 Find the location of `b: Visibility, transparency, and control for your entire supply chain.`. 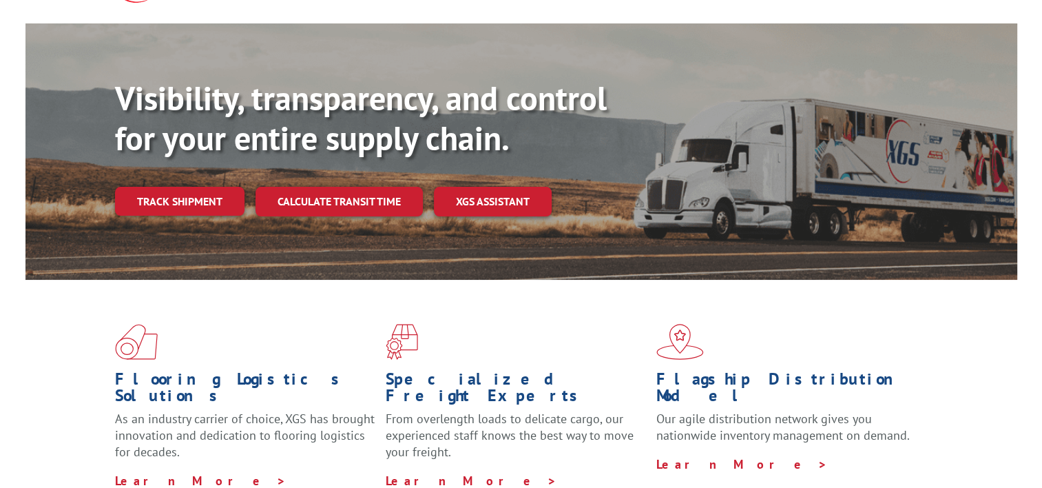

b: Visibility, transparency, and control for your entire supply chain. is located at coordinates (361, 118).